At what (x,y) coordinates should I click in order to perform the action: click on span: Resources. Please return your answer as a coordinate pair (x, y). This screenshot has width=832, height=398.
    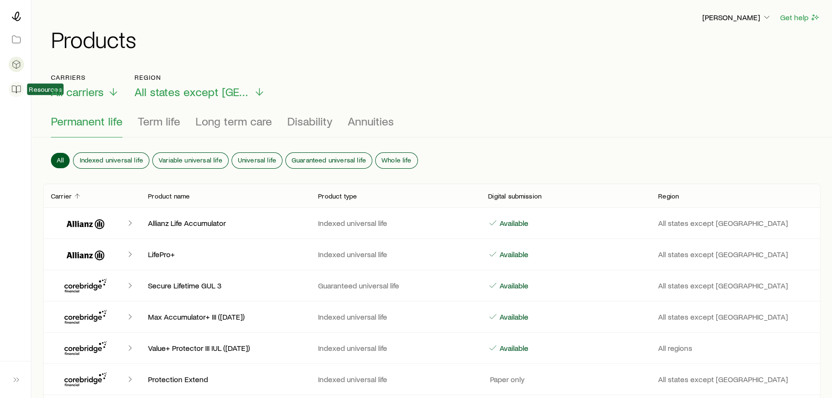
    Looking at the image, I should click on (45, 89).